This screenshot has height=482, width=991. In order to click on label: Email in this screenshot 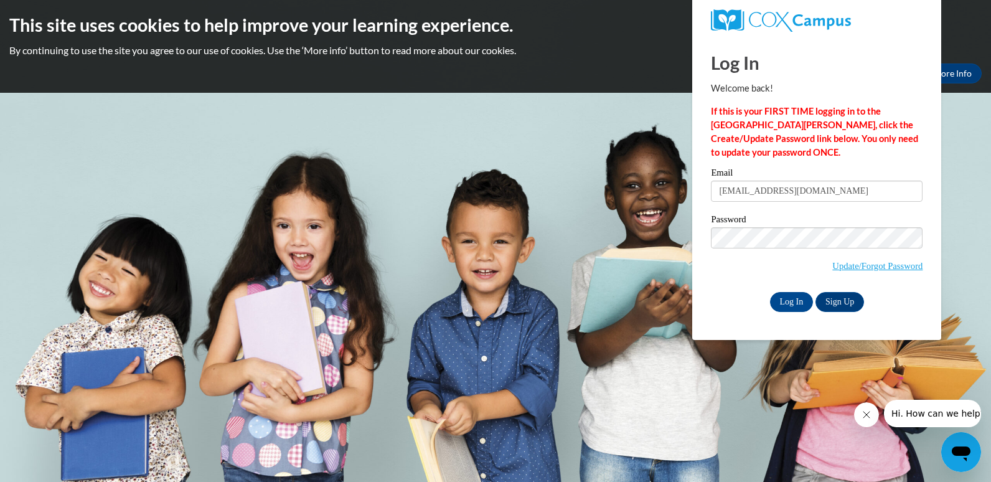, I will do `click(817, 174)`.